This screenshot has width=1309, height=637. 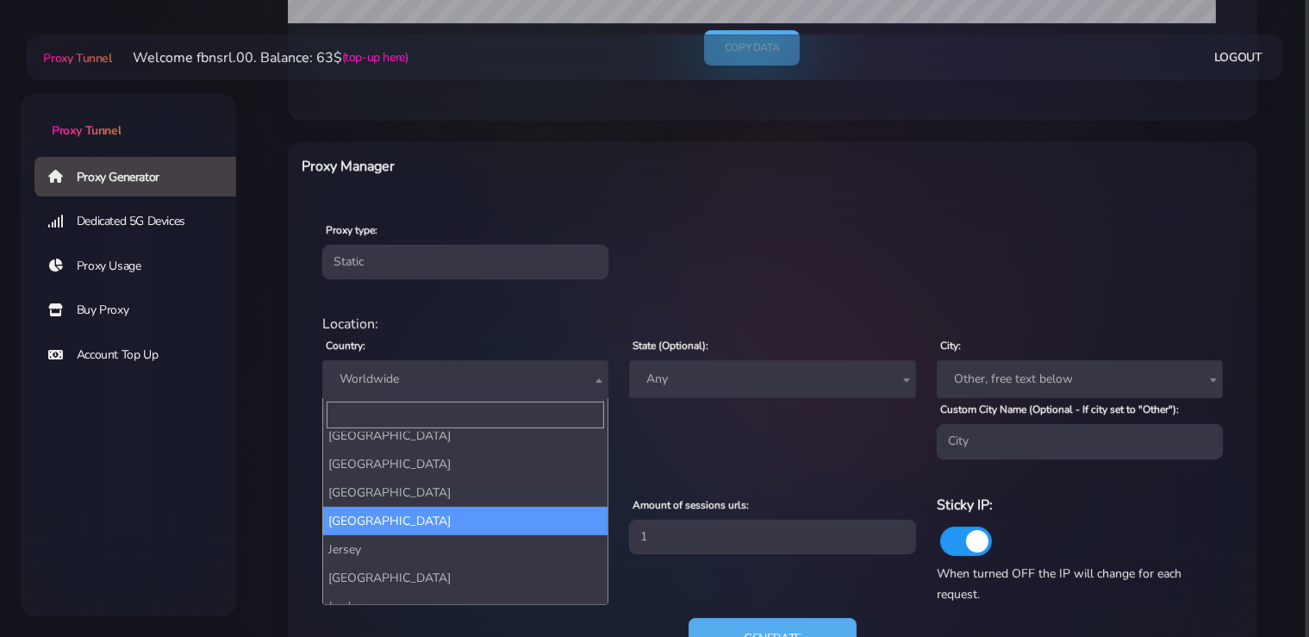 I want to click on input: City, so click(x=1080, y=441).